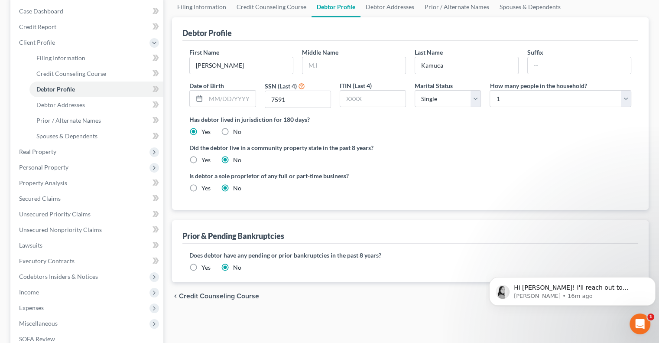 The width and height of the screenshot is (659, 343). What do you see at coordinates (68, 120) in the screenshot?
I see `span: Prior / Alternate Names` at bounding box center [68, 120].